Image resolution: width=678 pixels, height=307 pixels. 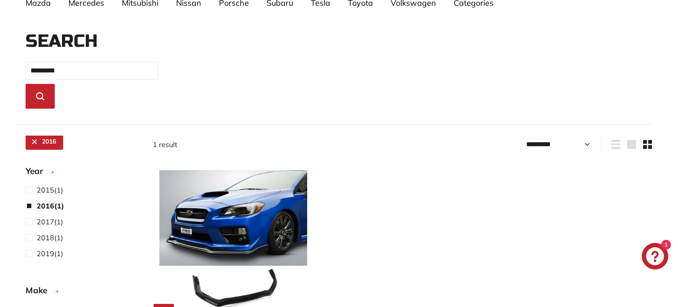 What do you see at coordinates (45, 253) in the screenshot?
I see `span: 2019` at bounding box center [45, 253].